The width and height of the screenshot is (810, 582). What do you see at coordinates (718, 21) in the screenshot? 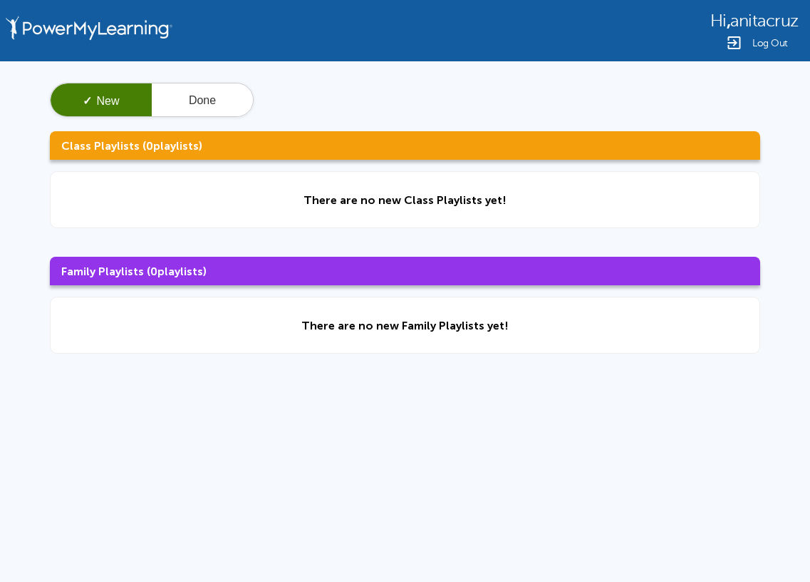
I see `span: Hi` at bounding box center [718, 21].